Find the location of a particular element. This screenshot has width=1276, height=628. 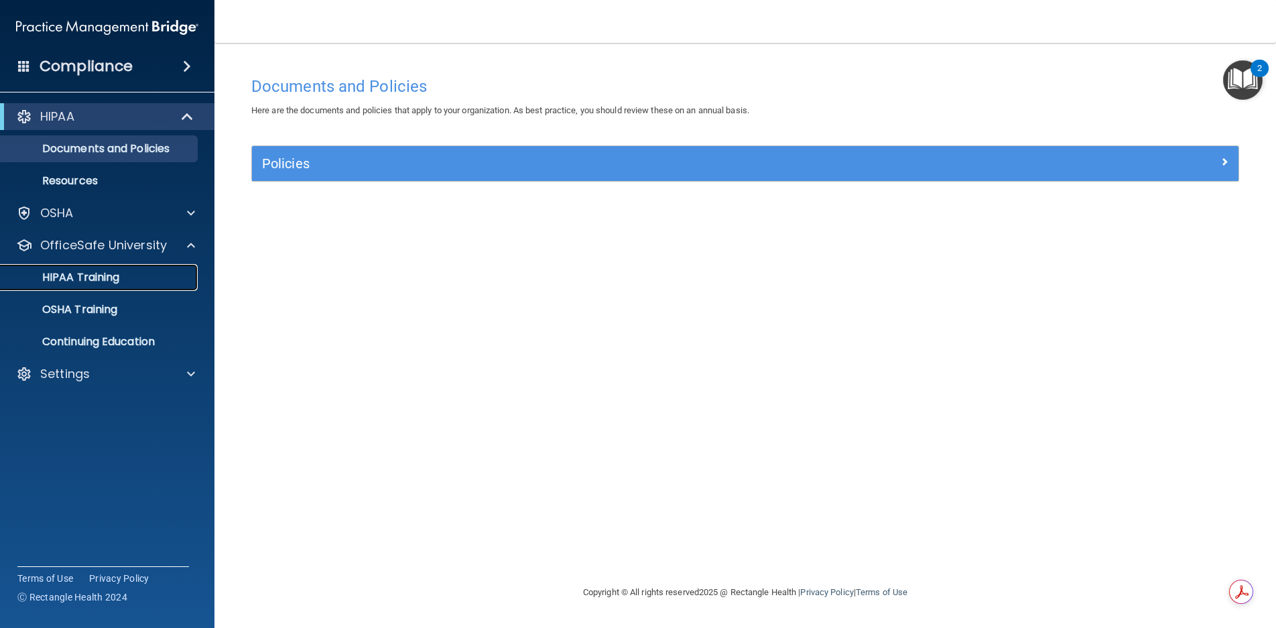

p: Settings is located at coordinates (65, 374).